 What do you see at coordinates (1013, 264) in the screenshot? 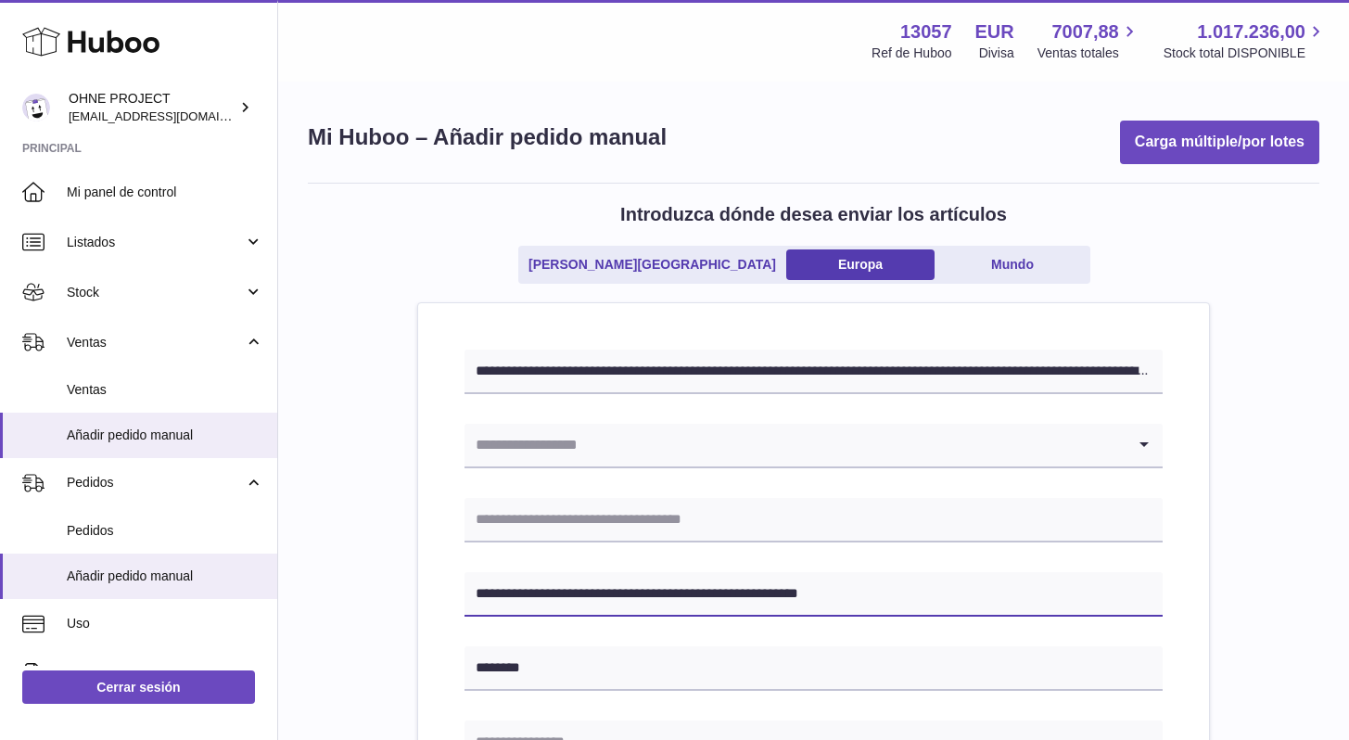
I see `a: Mundo` at bounding box center [1013, 264].